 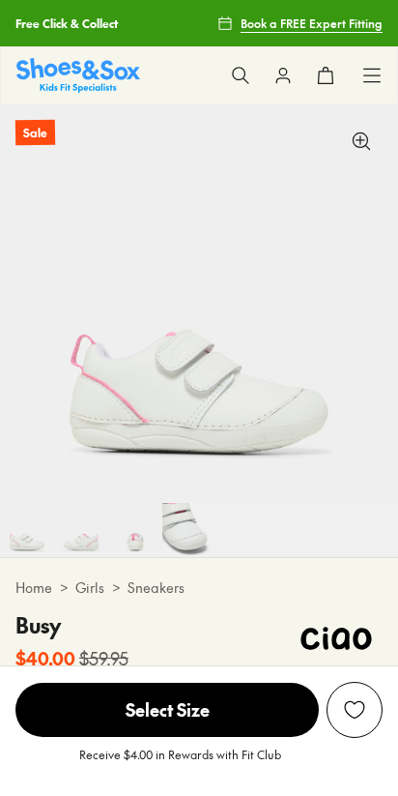 I want to click on button: Add to Wishlist, so click(x=355, y=710).